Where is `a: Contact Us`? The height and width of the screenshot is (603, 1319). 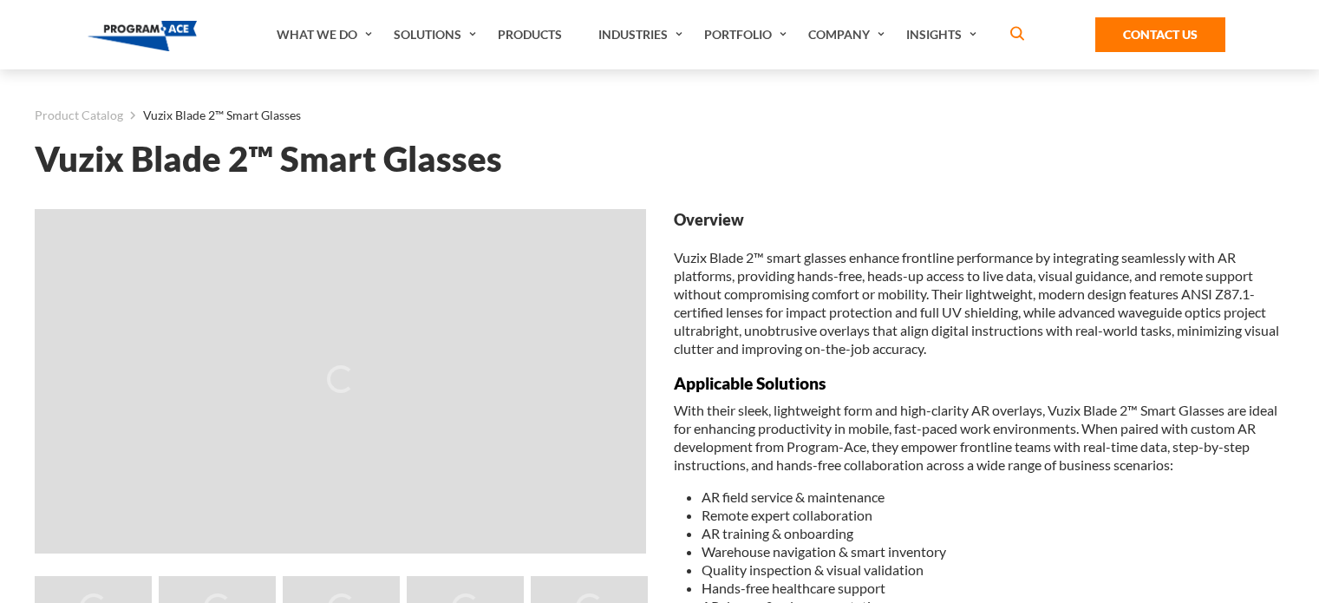 a: Contact Us is located at coordinates (1160, 35).